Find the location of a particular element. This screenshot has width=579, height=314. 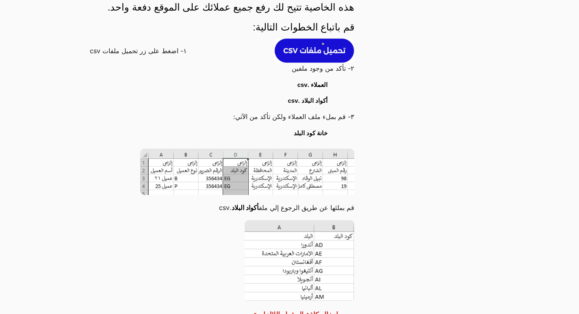

h4: هذه الخاصية تتيح لك رفع جميع عملائك على الموقع دفعة واحد. is located at coordinates (209, 7).